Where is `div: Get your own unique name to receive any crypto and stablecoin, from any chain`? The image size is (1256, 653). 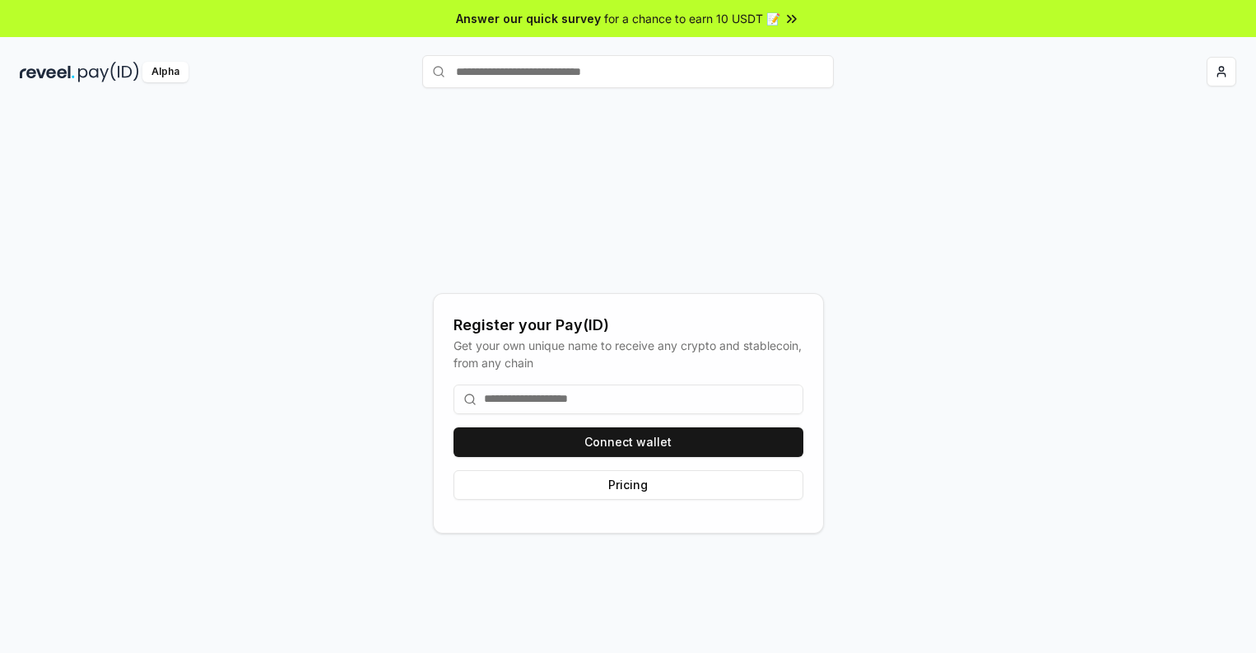
div: Get your own unique name to receive any crypto and stablecoin, from any chain is located at coordinates (628, 354).